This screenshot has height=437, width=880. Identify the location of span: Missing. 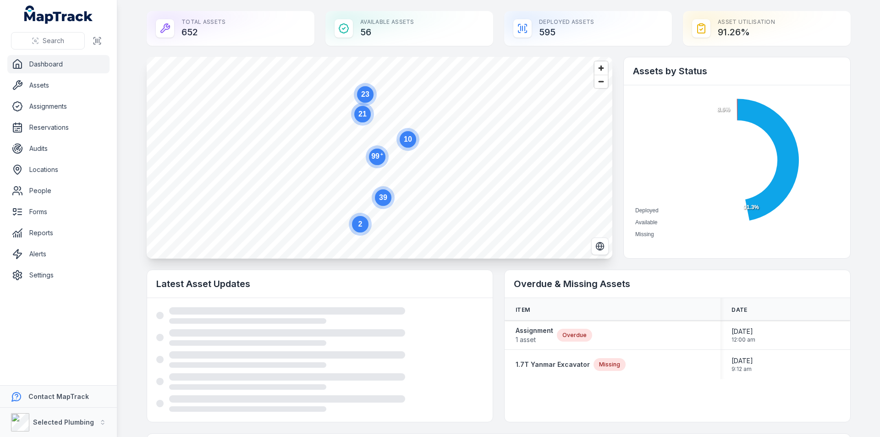
(645, 234).